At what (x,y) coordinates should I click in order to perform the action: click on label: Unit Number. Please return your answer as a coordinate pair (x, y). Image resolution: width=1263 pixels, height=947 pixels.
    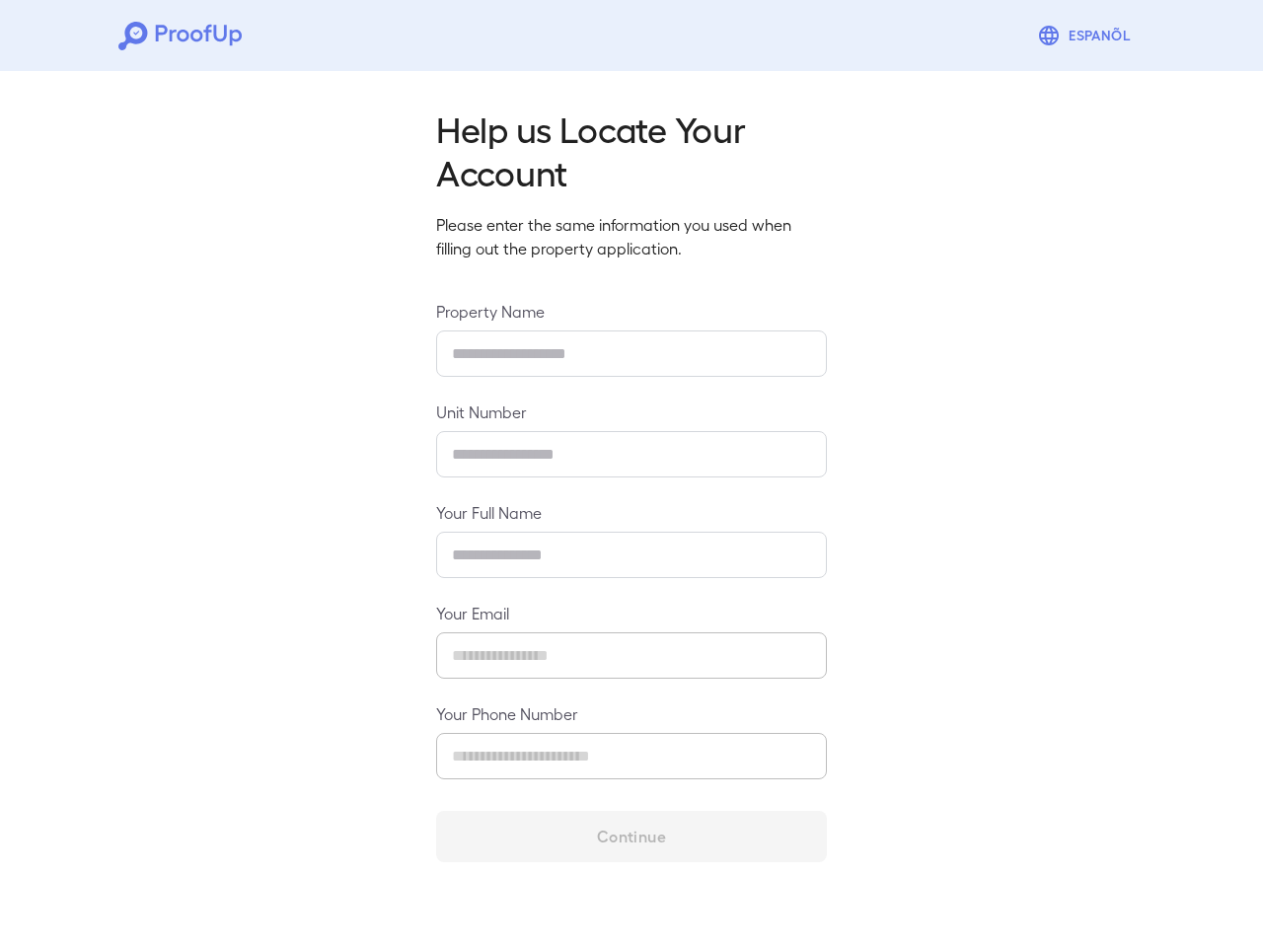
    Looking at the image, I should click on (631, 411).